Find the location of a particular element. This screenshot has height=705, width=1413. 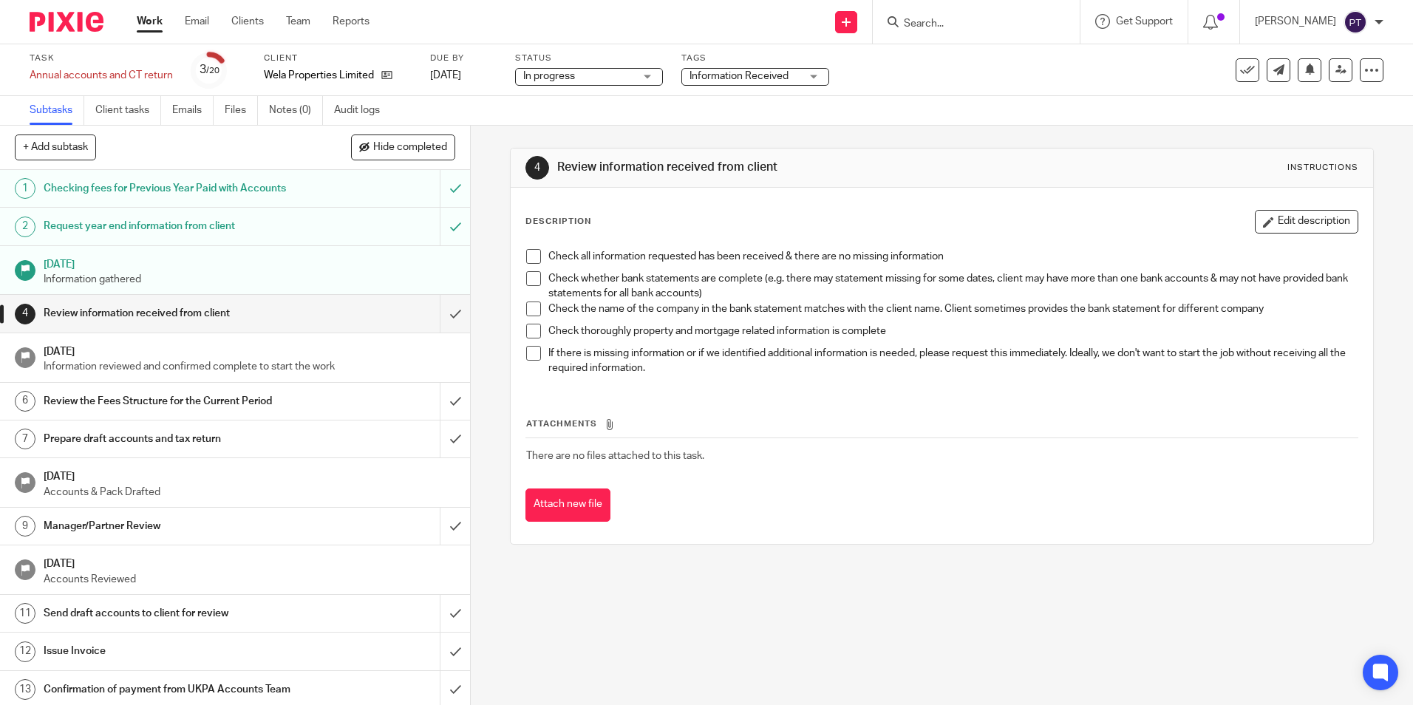

small: /20 is located at coordinates (213, 70).